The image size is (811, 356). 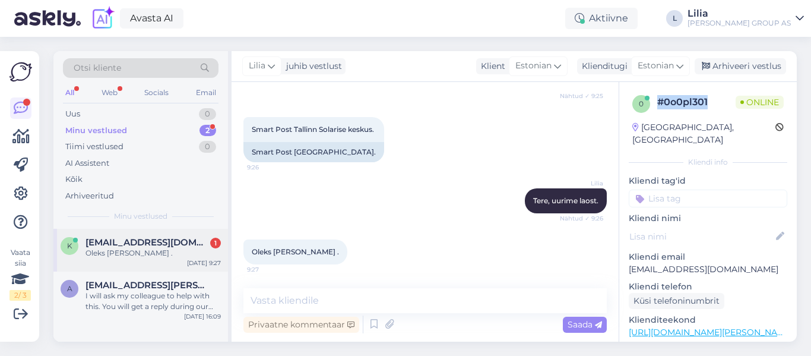 What do you see at coordinates (701, 236) in the screenshot?
I see `input: Lisa nimi` at bounding box center [701, 236].